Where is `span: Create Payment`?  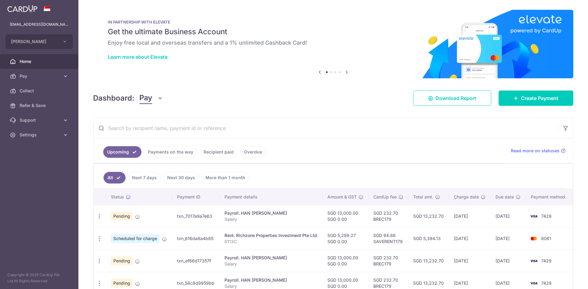
span: Create Payment is located at coordinates (540, 98).